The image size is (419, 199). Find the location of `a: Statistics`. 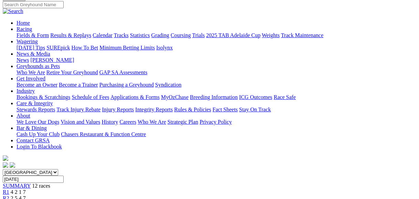

a: Statistics is located at coordinates (140, 35).